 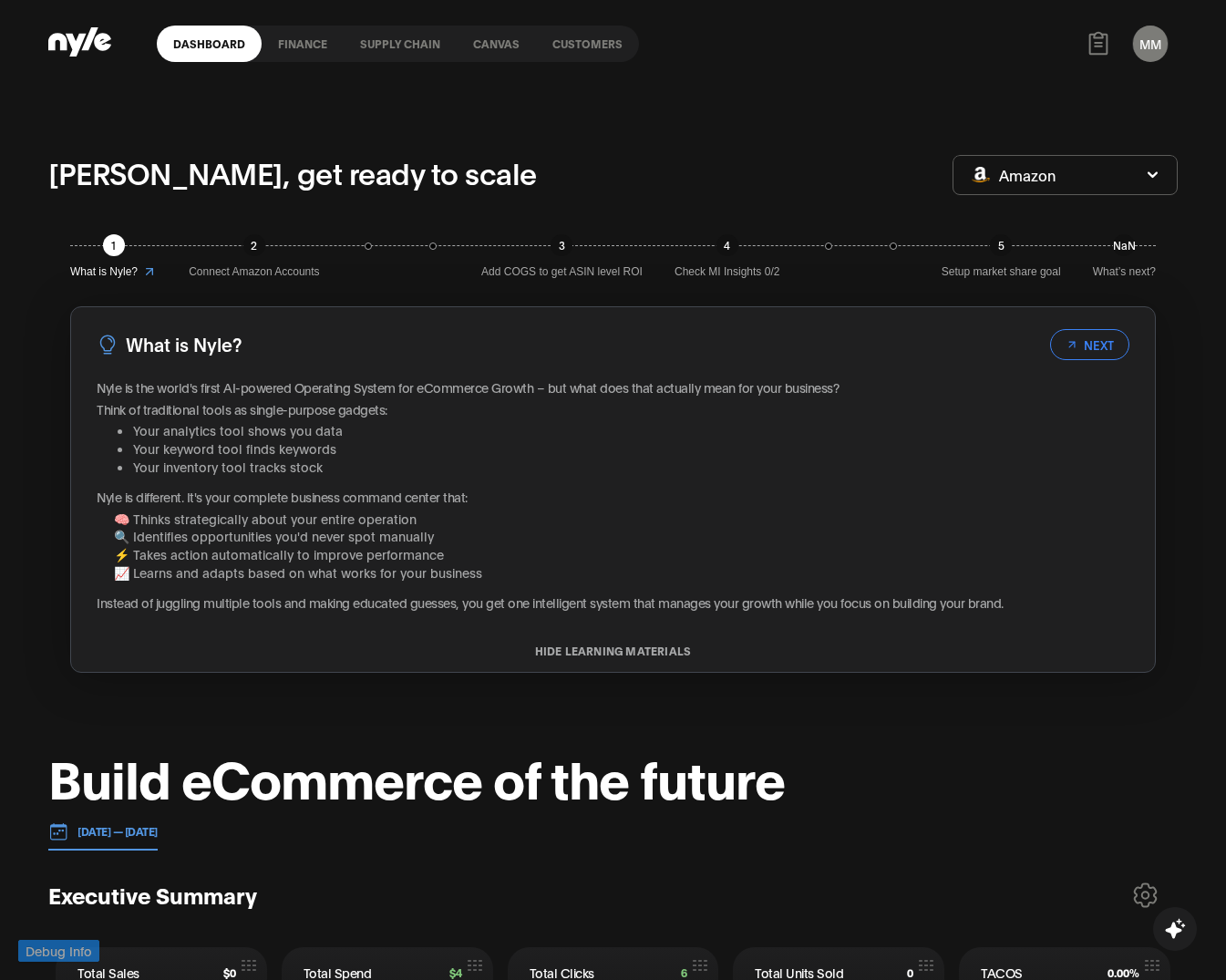 I want to click on li: 🧠 Thinks strategically about your entire operation, so click(x=622, y=519).